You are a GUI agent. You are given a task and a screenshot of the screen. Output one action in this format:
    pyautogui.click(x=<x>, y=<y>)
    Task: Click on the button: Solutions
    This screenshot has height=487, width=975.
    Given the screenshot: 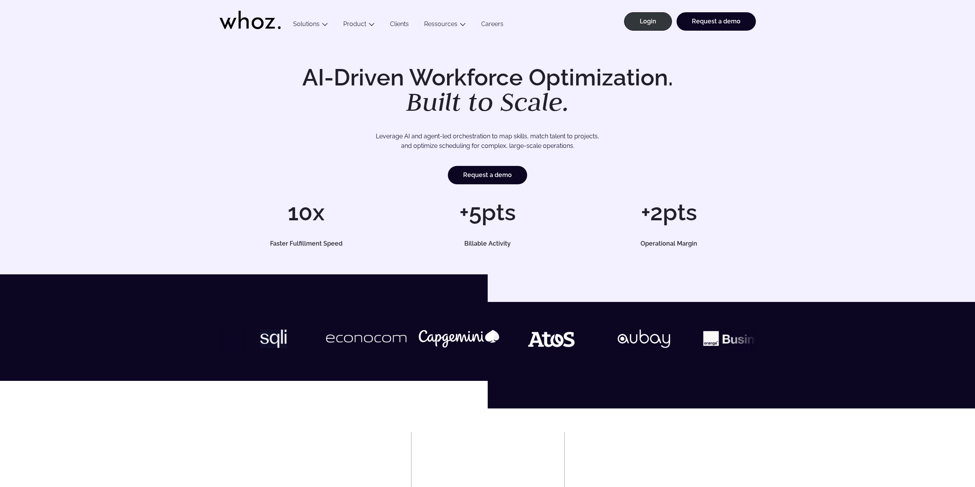 What is the action you would take?
    pyautogui.click(x=310, y=25)
    